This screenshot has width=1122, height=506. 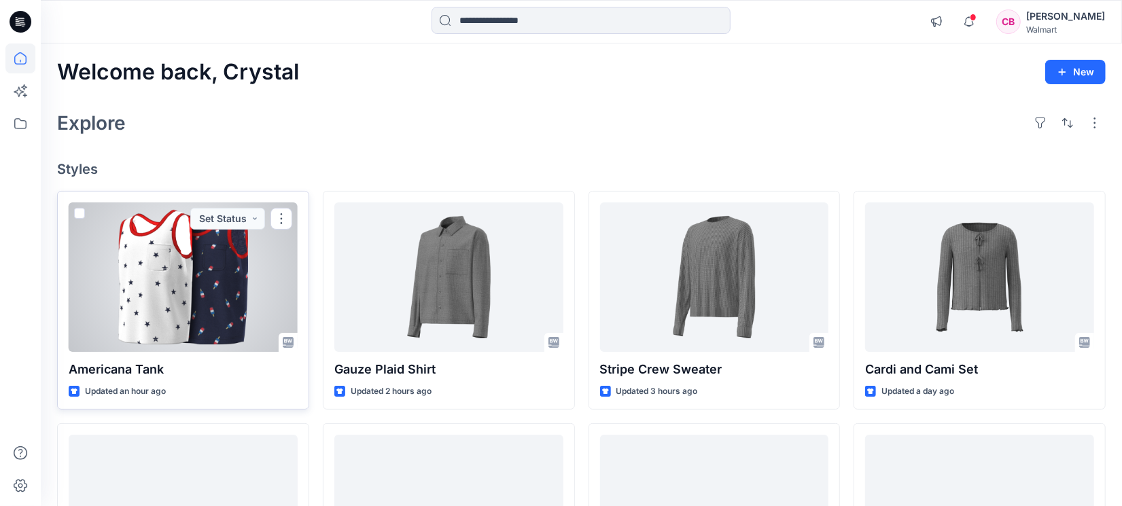 I want to click on p: Stripe Crew Sweater, so click(x=714, y=370).